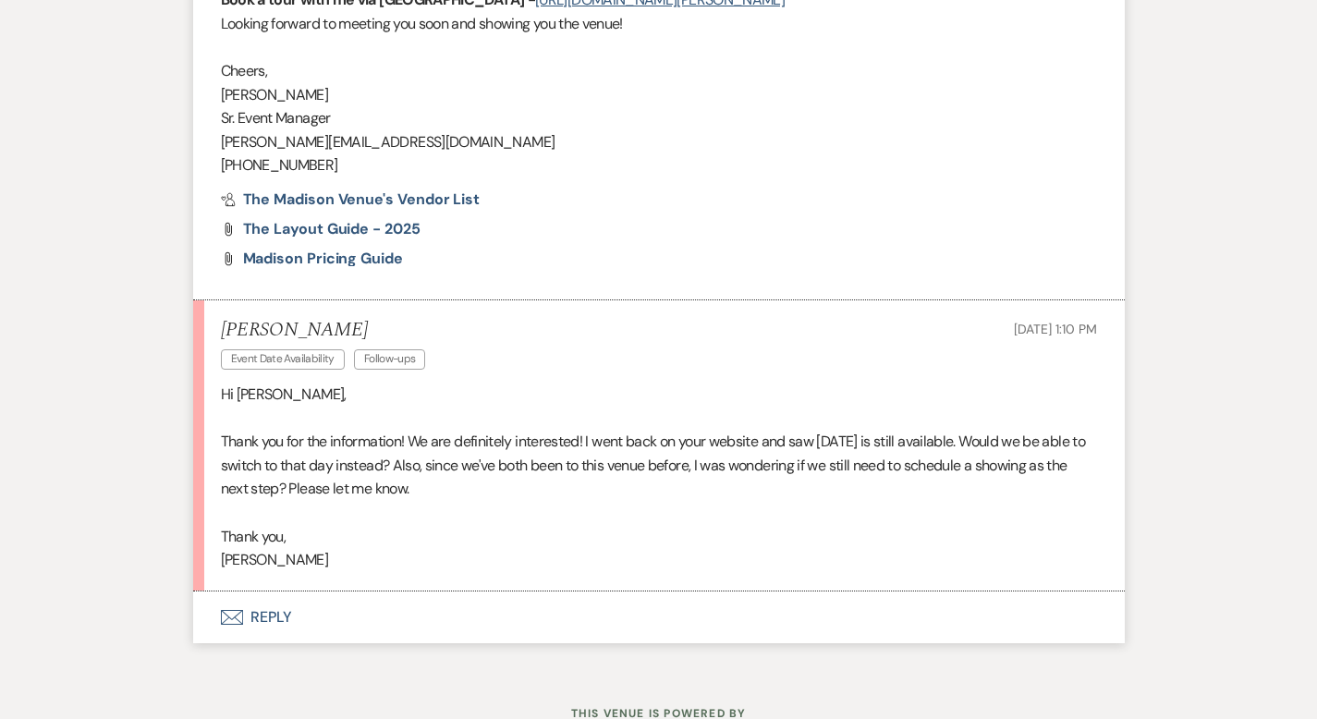 The image size is (1317, 719). I want to click on span: The Layout Guide - 2025, so click(332, 228).